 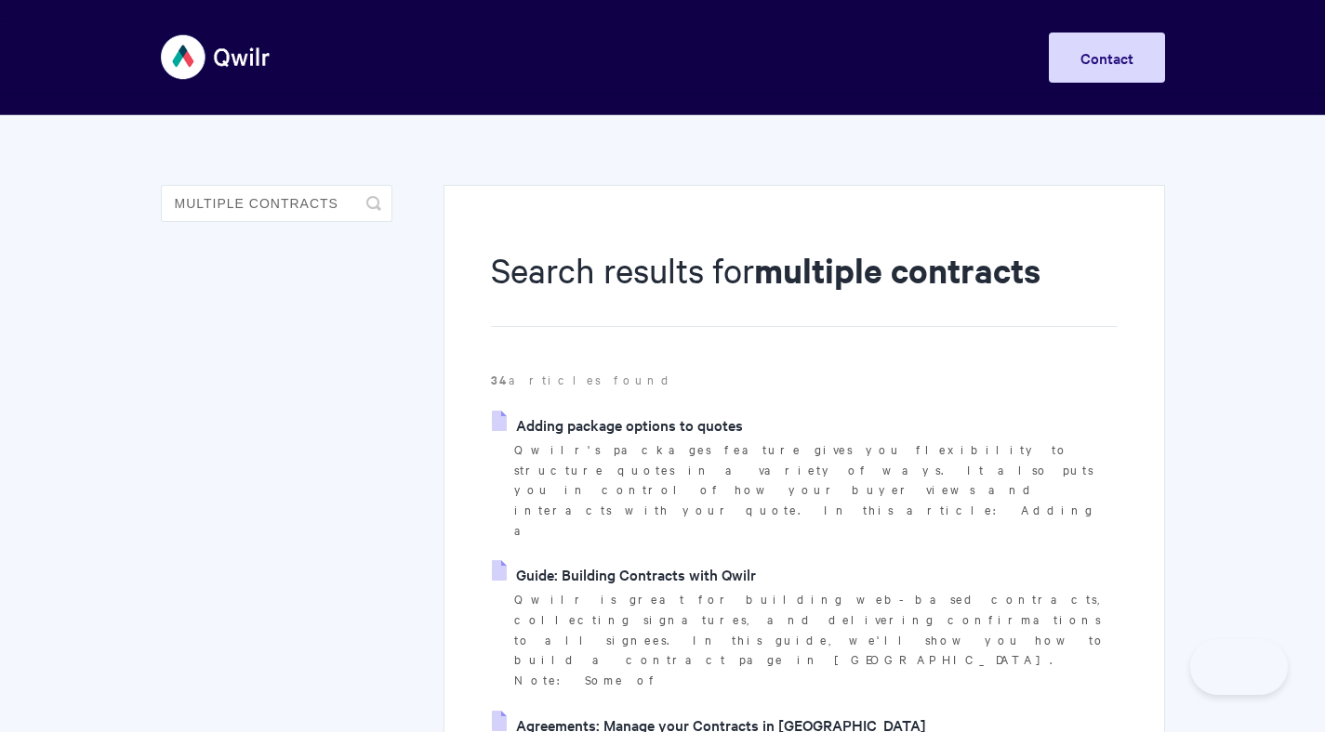 What do you see at coordinates (803, 380) in the screenshot?
I see `p: articles found` at bounding box center [803, 380].